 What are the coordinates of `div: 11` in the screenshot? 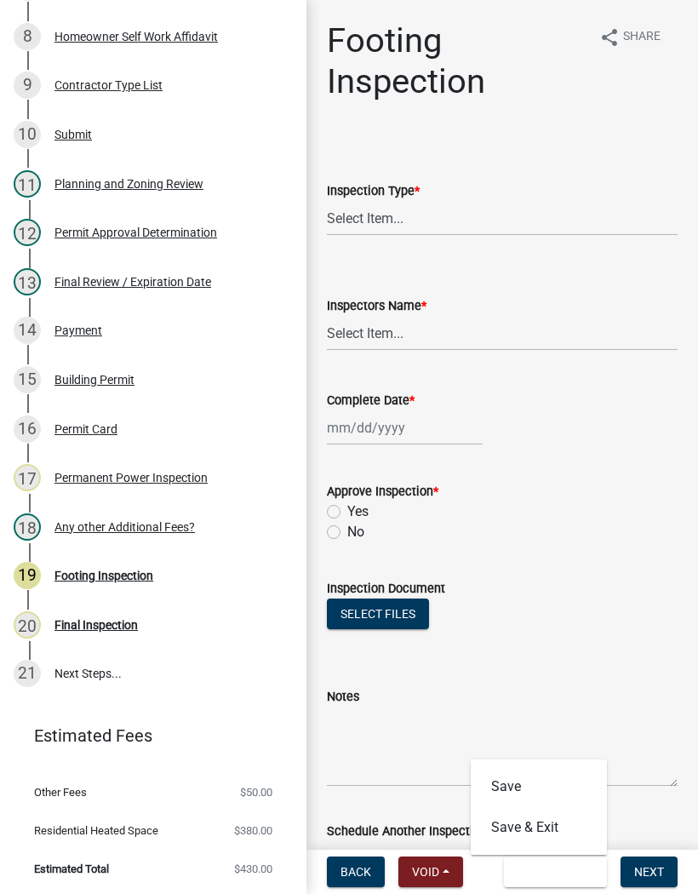 It's located at (27, 184).